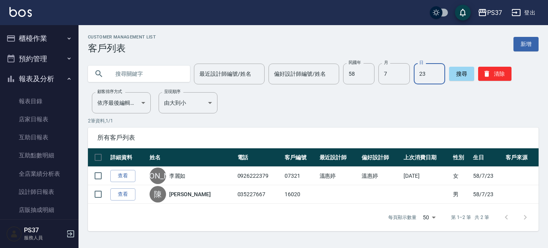 This screenshot has height=248, width=548. What do you see at coordinates (191, 157) in the screenshot?
I see `th: 姓名` at bounding box center [191, 157].